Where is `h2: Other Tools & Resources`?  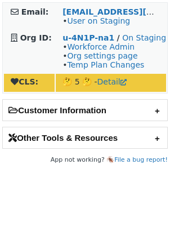 h2: Other Tools & Resources is located at coordinates (85, 138).